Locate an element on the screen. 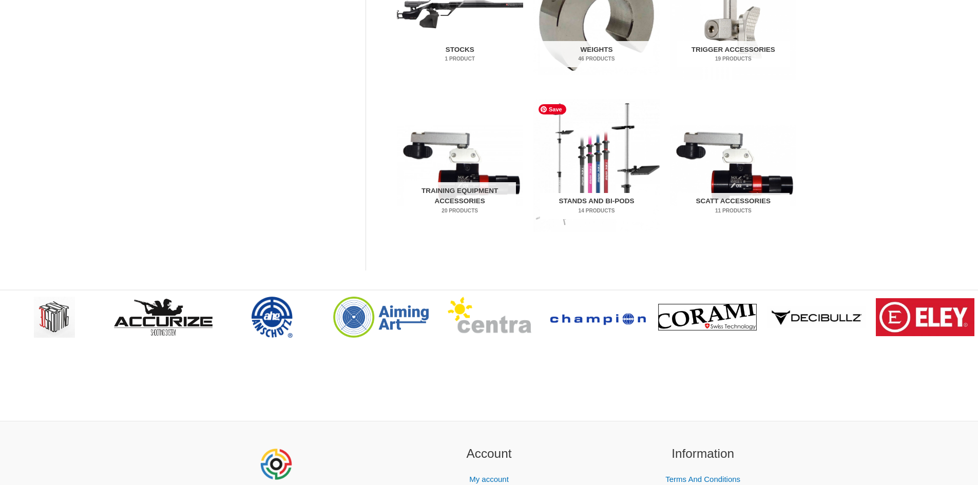 This screenshot has height=485, width=978. img: SCATT Accessories is located at coordinates (733, 165).